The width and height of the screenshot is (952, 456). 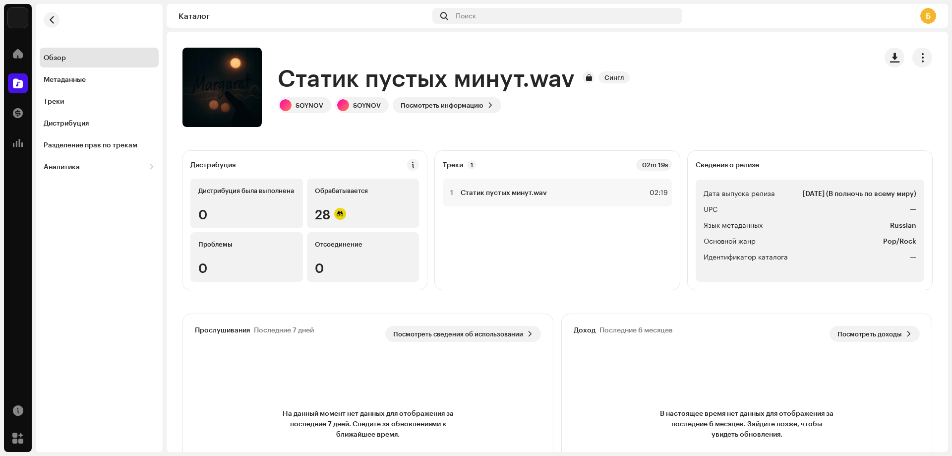 I want to click on span: Язык метаданных, so click(x=733, y=225).